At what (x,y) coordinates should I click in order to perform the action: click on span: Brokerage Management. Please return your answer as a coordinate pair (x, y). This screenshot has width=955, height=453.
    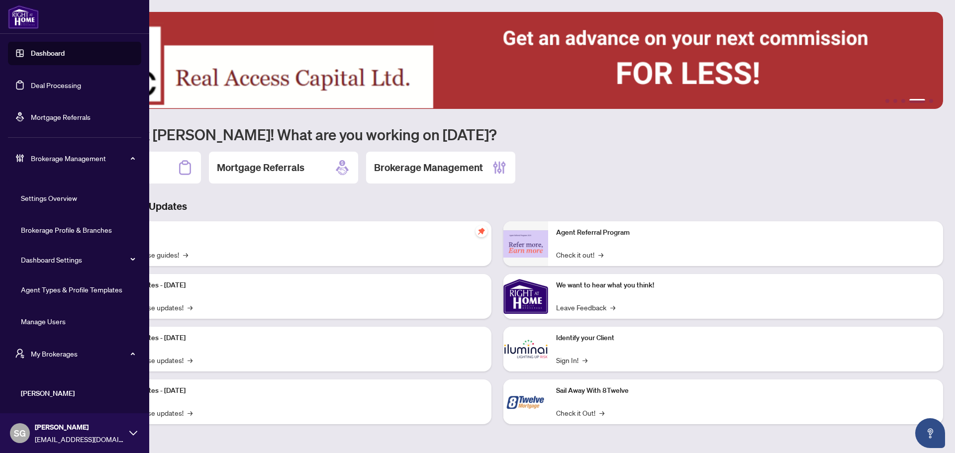
    Looking at the image, I should click on (83, 158).